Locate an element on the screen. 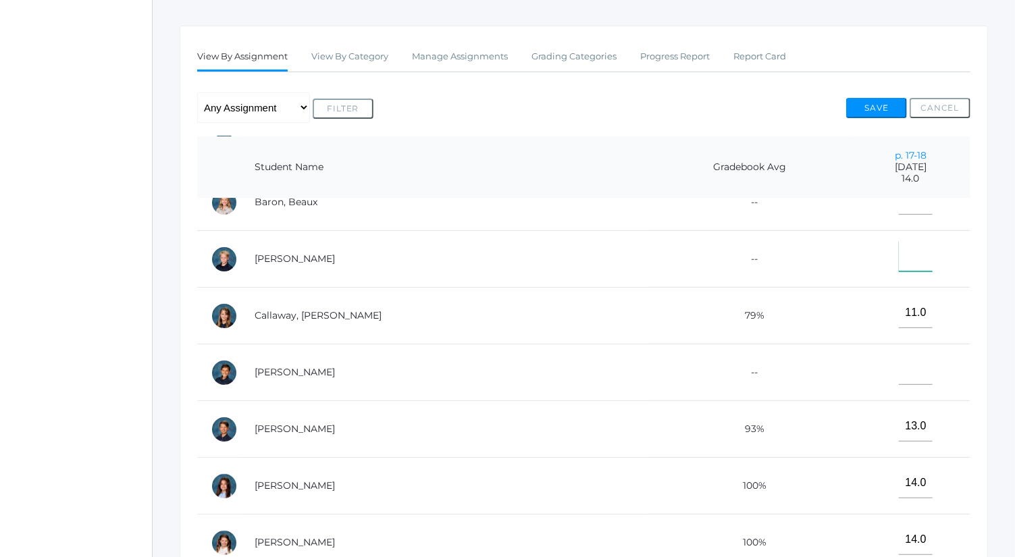  div: Elliot Burke is located at coordinates (224, 259).